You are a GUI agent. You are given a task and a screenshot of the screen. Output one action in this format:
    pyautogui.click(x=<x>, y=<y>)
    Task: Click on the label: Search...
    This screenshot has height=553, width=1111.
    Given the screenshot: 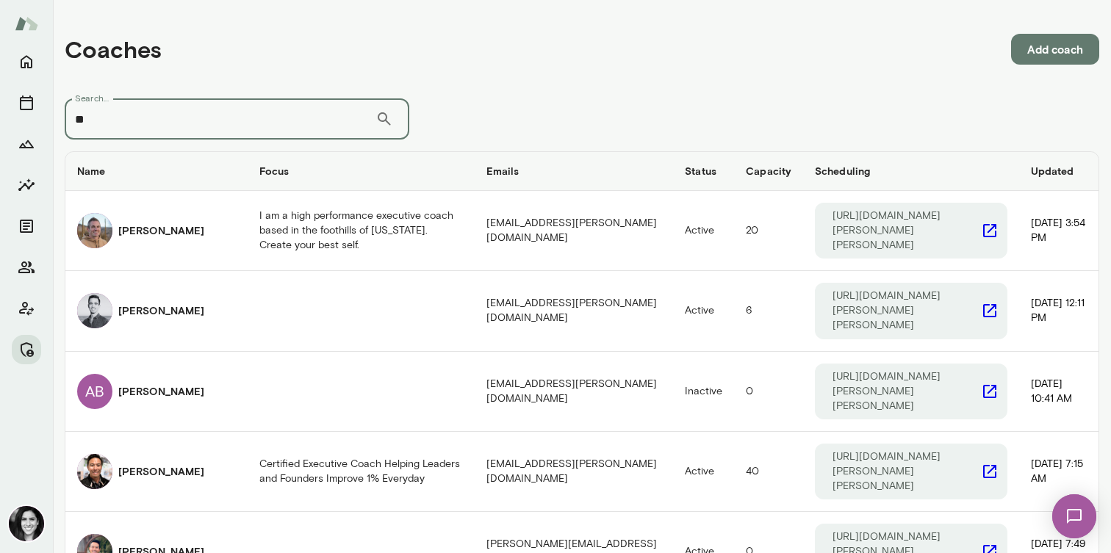 What is the action you would take?
    pyautogui.click(x=92, y=98)
    